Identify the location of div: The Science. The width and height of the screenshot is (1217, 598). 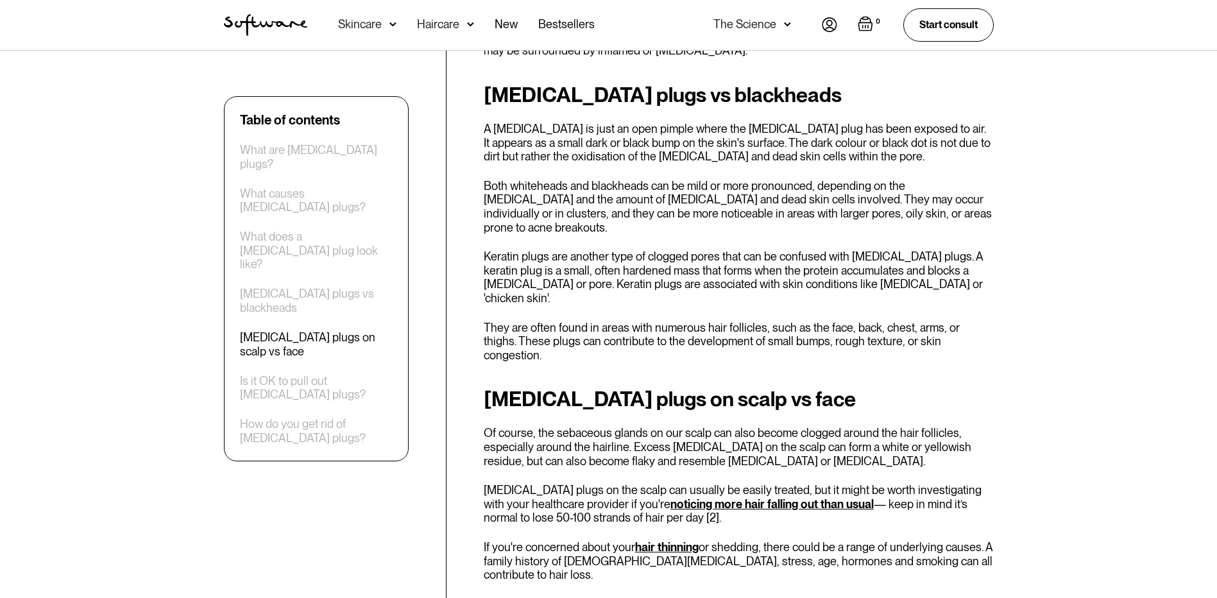
(745, 24).